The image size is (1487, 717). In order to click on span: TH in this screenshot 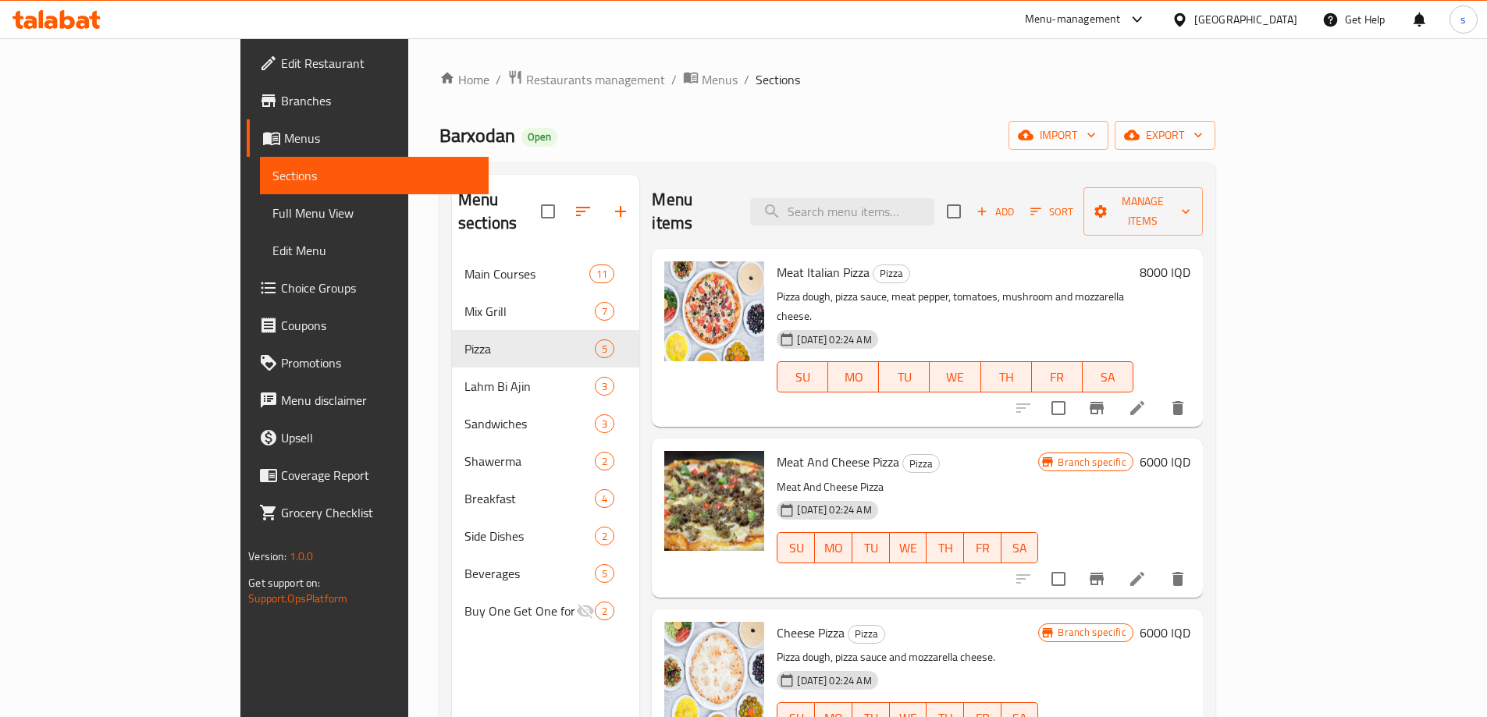, I will do `click(945, 548)`.